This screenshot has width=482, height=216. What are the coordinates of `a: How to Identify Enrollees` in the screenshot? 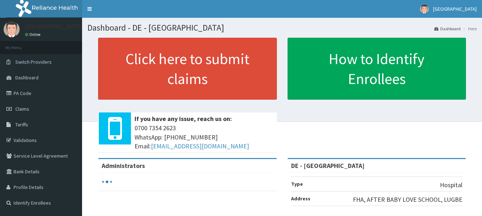 It's located at (376, 69).